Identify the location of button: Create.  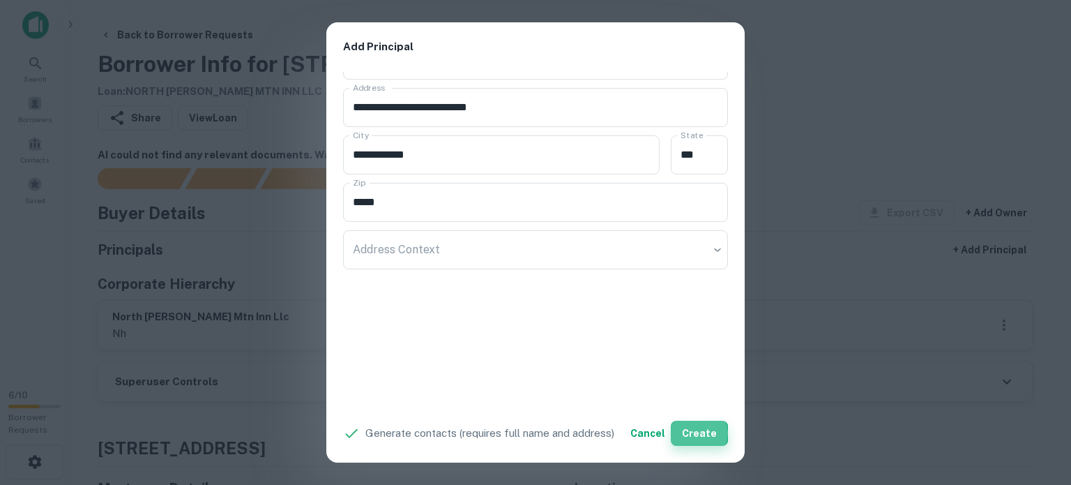
(699, 433).